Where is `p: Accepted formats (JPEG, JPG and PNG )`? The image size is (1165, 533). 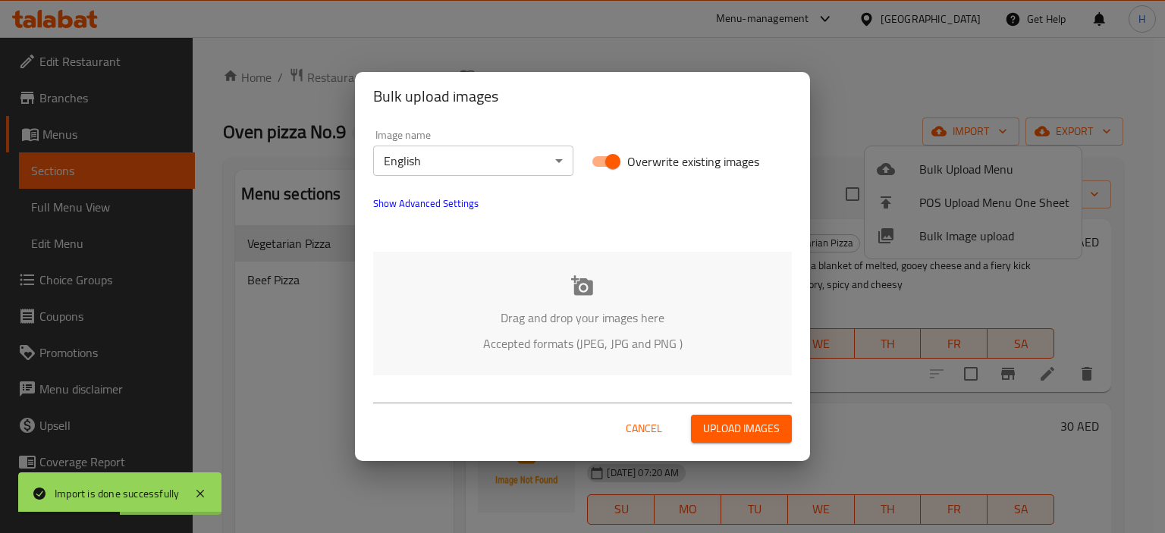 p: Accepted formats (JPEG, JPG and PNG ) is located at coordinates (582, 344).